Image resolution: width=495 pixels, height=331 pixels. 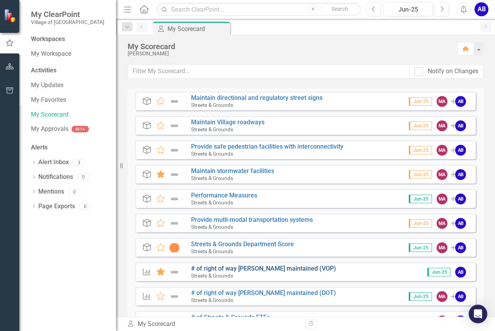 What do you see at coordinates (228, 122) in the screenshot?
I see `a: Maintain Village roadways` at bounding box center [228, 122].